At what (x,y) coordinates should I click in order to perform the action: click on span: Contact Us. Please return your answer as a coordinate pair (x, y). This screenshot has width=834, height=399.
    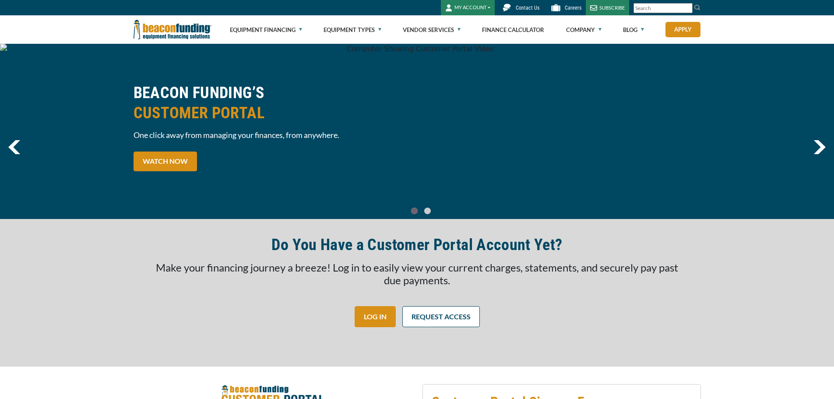
    Looking at the image, I should click on (528, 8).